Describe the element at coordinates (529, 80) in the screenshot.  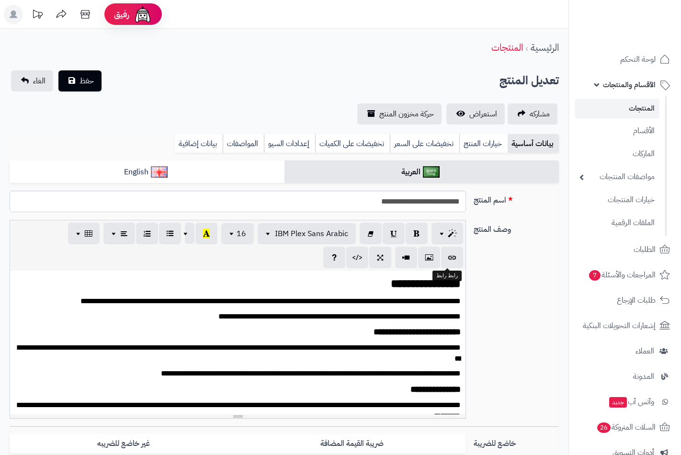
I see `h2: تعديل المنتج` at that location.